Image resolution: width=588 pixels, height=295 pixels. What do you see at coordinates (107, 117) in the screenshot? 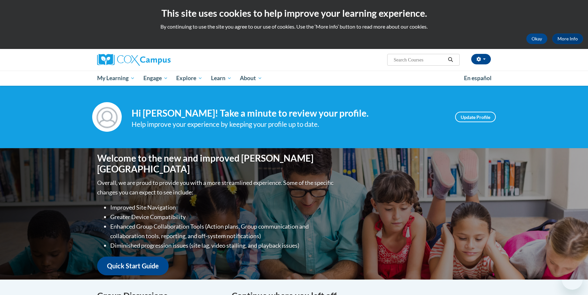
I see `img: Profile Image` at bounding box center [107, 117].